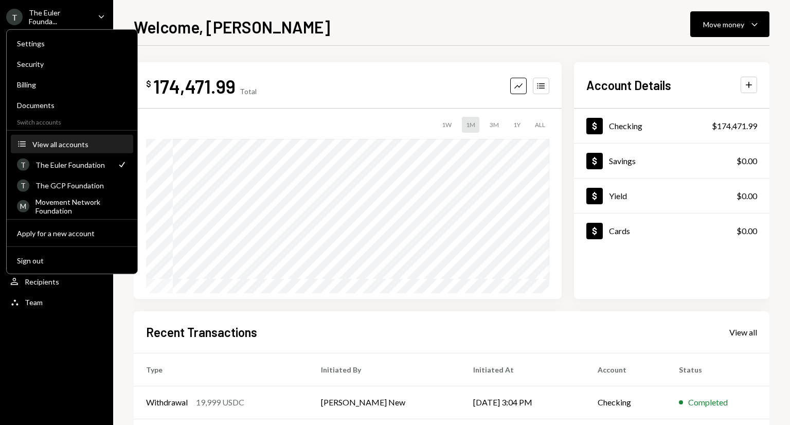  What do you see at coordinates (730, 24) in the screenshot?
I see `button: Move money` at bounding box center [730, 24].